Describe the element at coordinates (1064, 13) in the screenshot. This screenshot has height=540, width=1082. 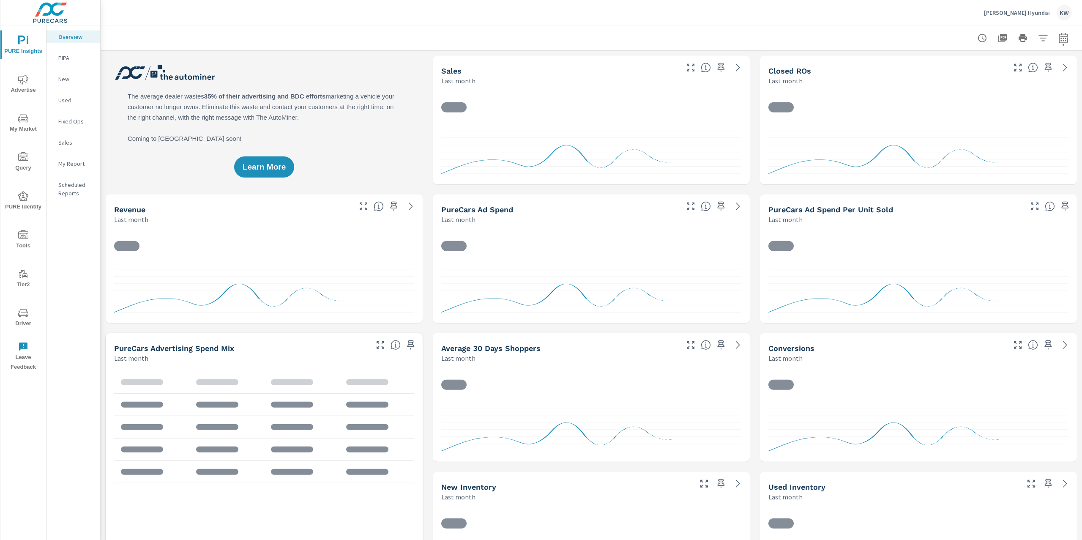
I see `div: KW` at that location.